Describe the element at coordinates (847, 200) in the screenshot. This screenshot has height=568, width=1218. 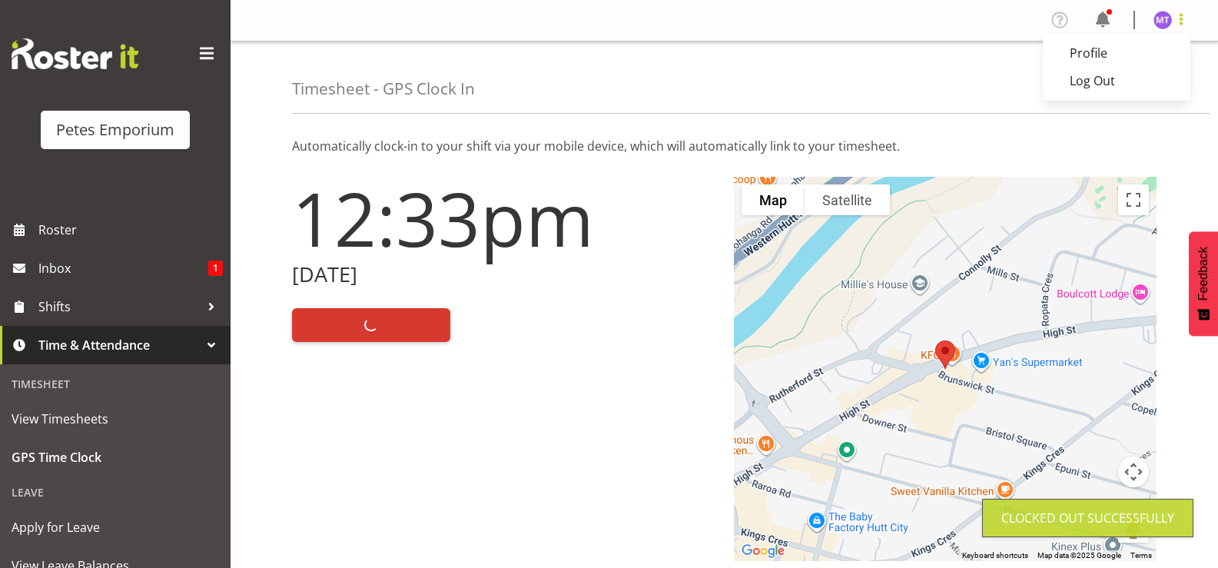
I see `button: Show satellite imagery` at that location.